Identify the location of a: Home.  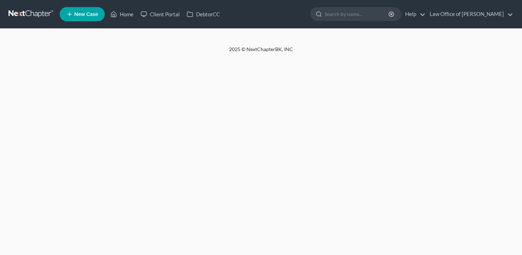
(122, 14).